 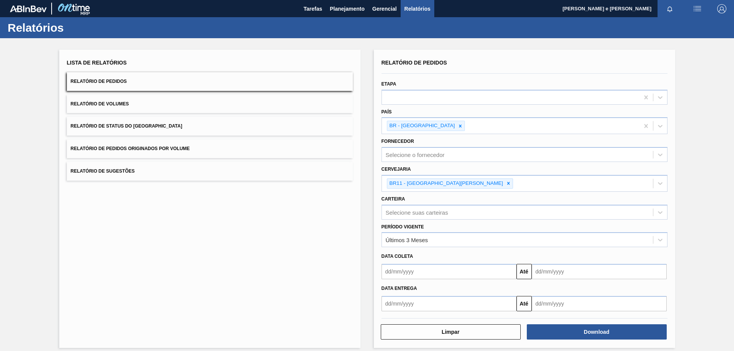 I want to click on span: Planejamento, so click(x=347, y=9).